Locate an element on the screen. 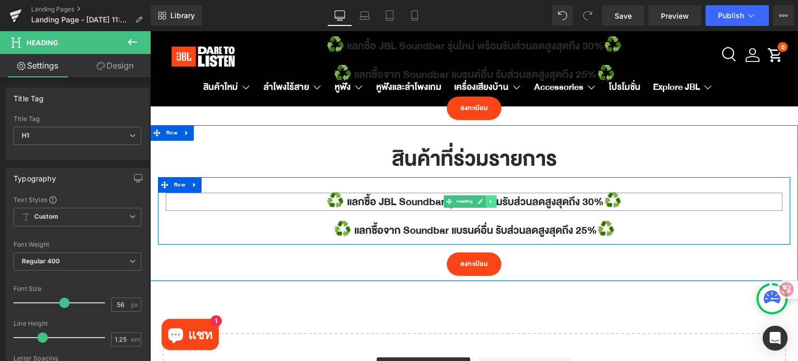  b: H1 is located at coordinates (25, 135).